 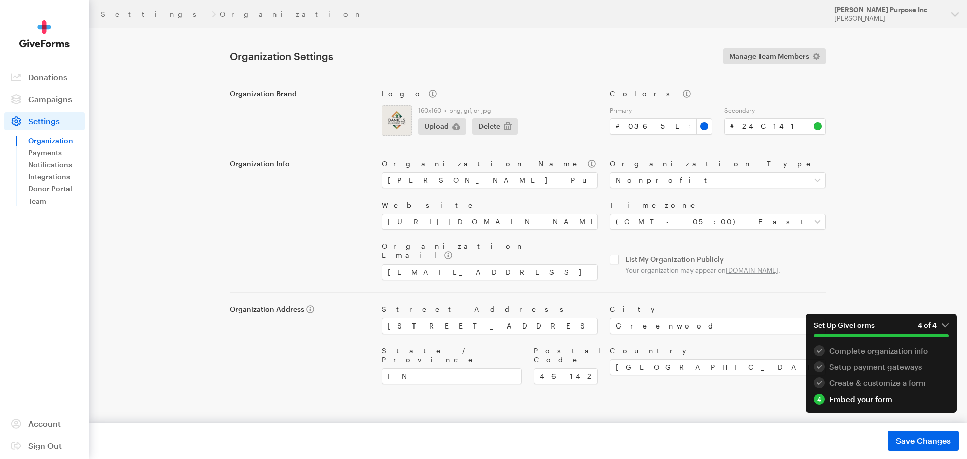 I want to click on div: 1, so click(x=819, y=350).